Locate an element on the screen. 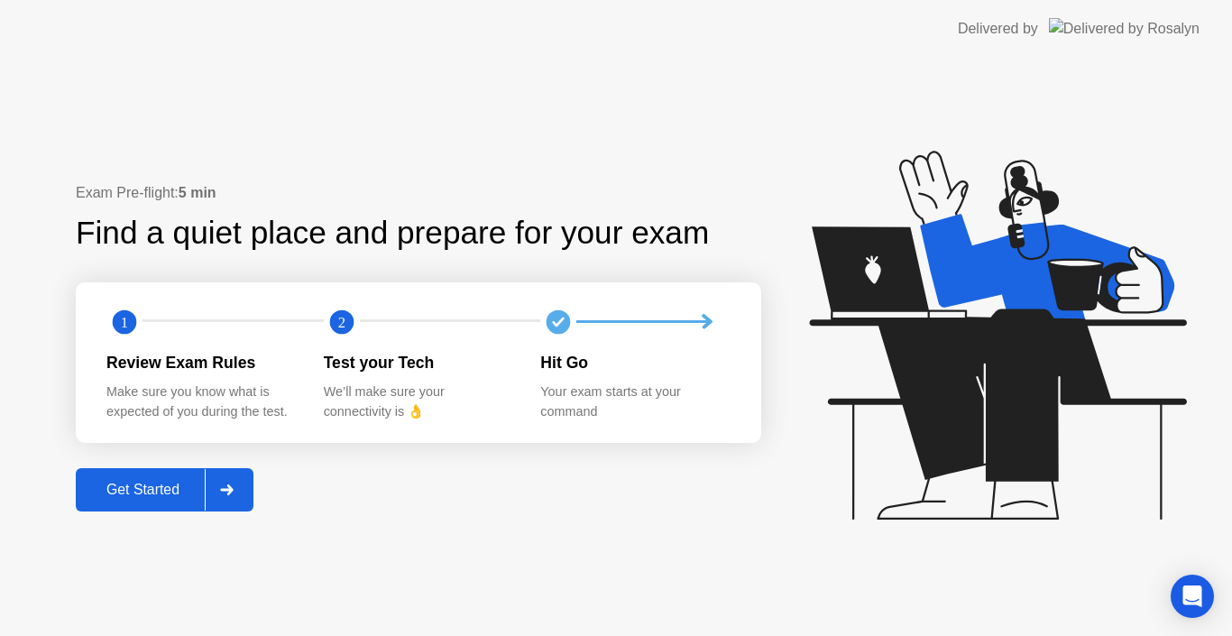  div: Open Intercom Messenger is located at coordinates (1192, 596).